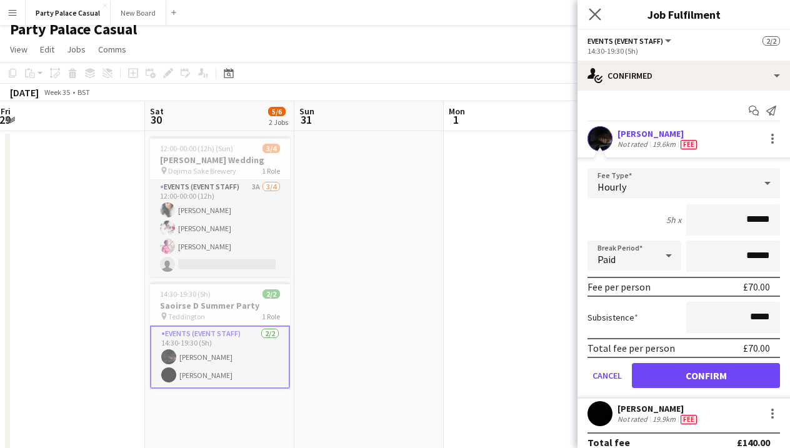 Image resolution: width=790 pixels, height=448 pixels. Describe the element at coordinates (456, 119) in the screenshot. I see `span: 1` at that location.